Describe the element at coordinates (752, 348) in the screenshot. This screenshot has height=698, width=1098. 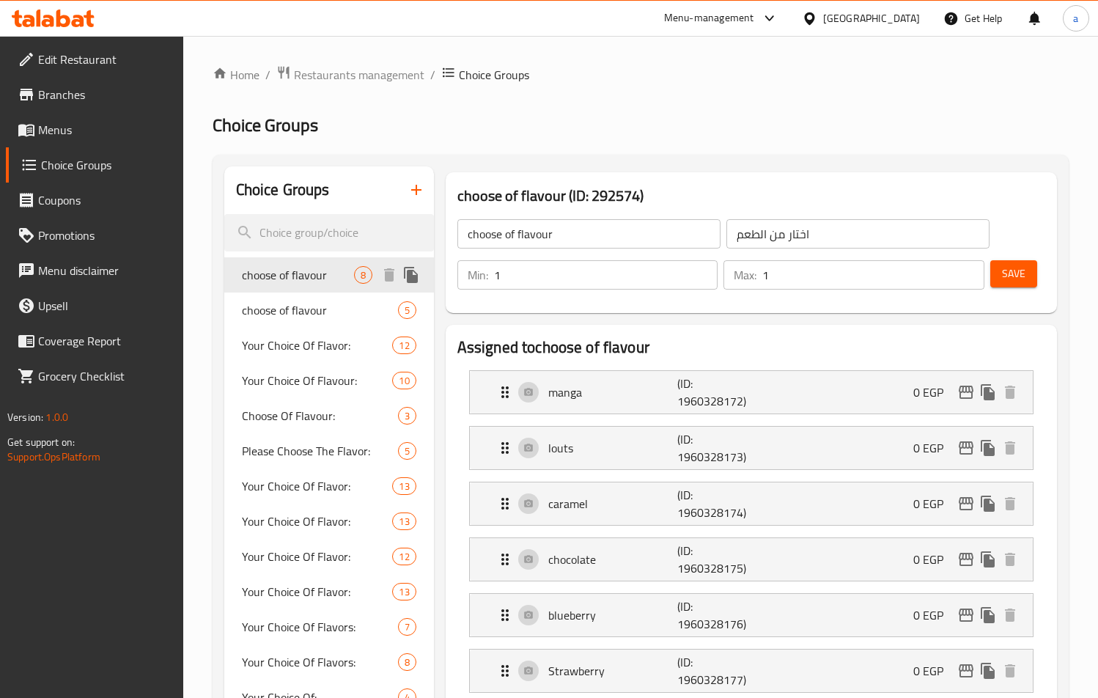
I see `h2: Assigned to choose of flavour` at that location.